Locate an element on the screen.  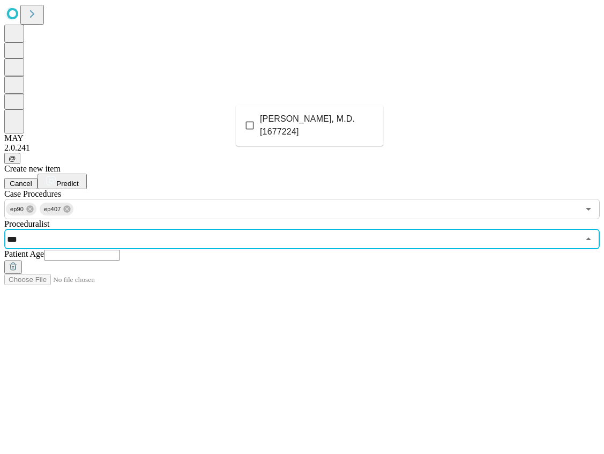
span: Patient Age is located at coordinates (24, 253).